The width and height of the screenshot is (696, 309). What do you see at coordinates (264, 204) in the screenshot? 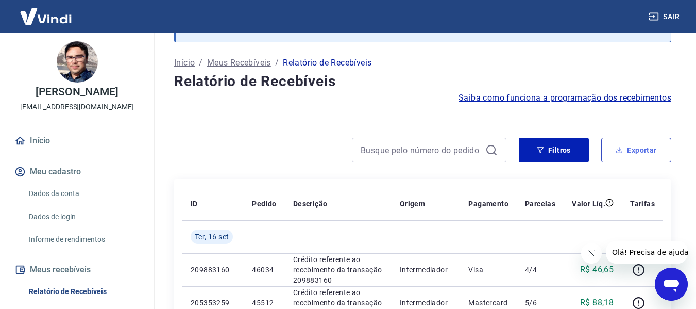
I see `p: Pedido` at bounding box center [264, 204].